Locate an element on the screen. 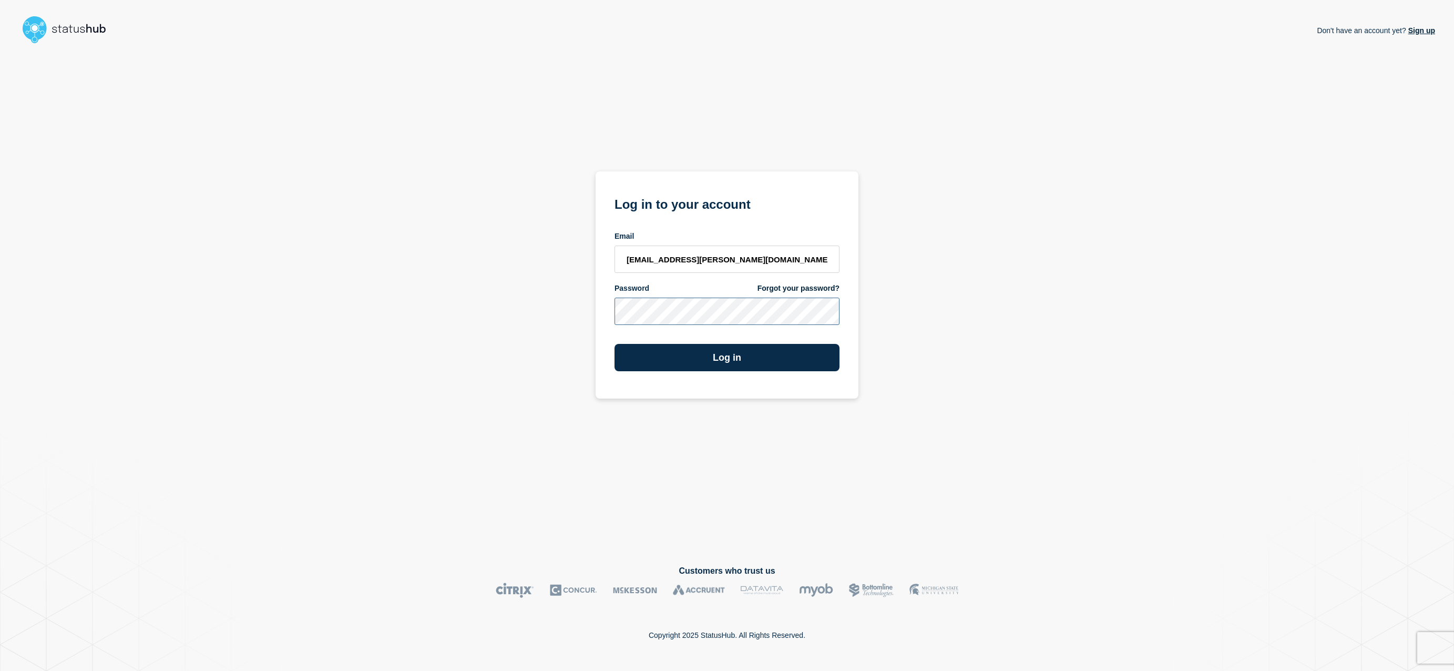 The width and height of the screenshot is (1454, 671). img: myob logo is located at coordinates (816, 590).